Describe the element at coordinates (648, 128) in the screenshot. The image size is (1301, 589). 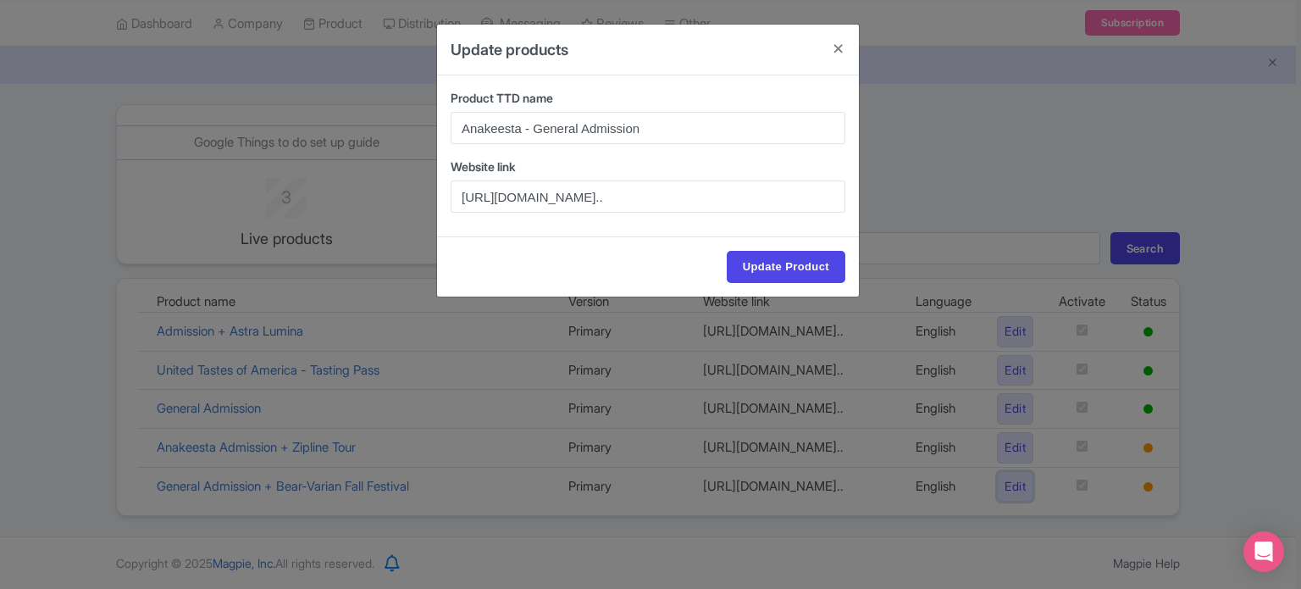
I see `input: Product name` at that location.